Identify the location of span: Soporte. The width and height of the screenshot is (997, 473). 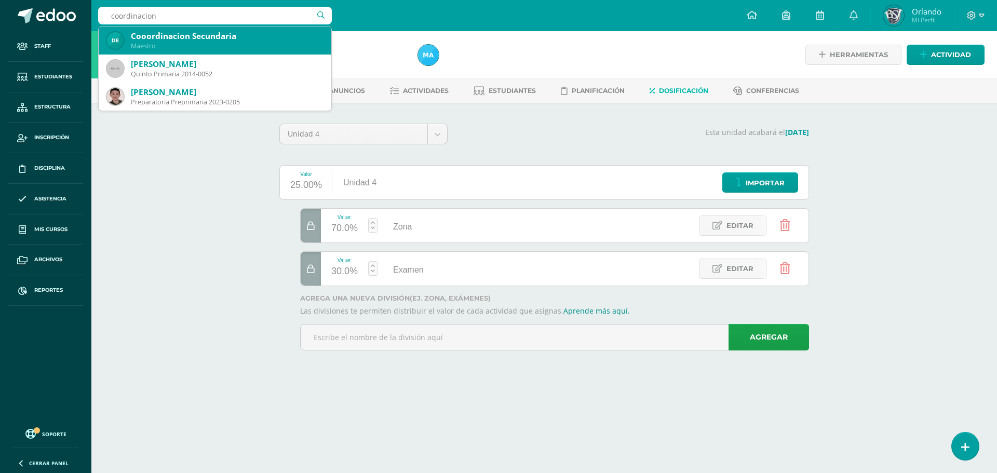
(54, 434).